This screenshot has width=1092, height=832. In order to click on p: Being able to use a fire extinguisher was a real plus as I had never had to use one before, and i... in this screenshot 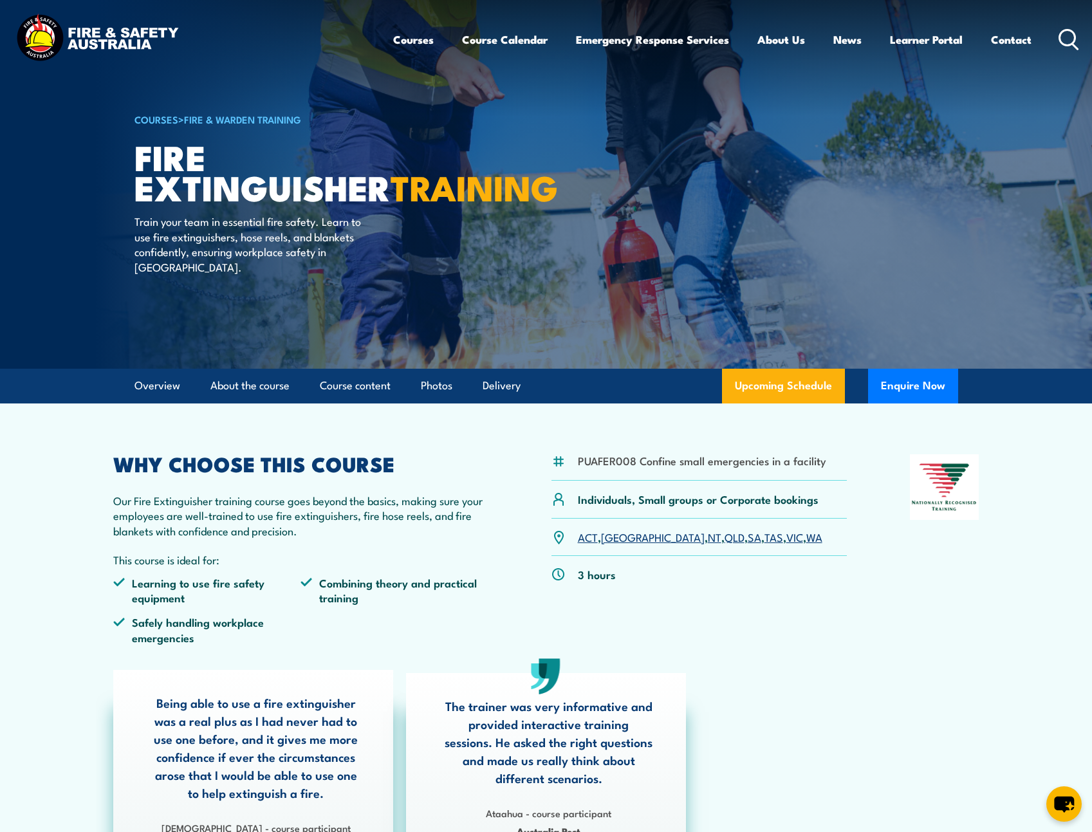, I will do `click(256, 748)`.